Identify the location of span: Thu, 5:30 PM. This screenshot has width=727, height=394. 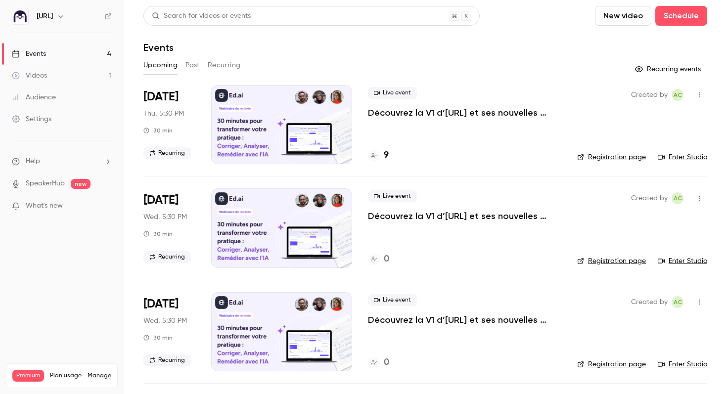
(164, 114).